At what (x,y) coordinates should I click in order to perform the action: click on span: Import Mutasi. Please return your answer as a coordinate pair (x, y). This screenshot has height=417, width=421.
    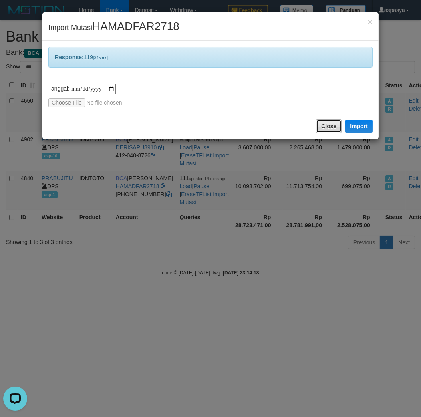
    Looking at the image, I should click on (114, 28).